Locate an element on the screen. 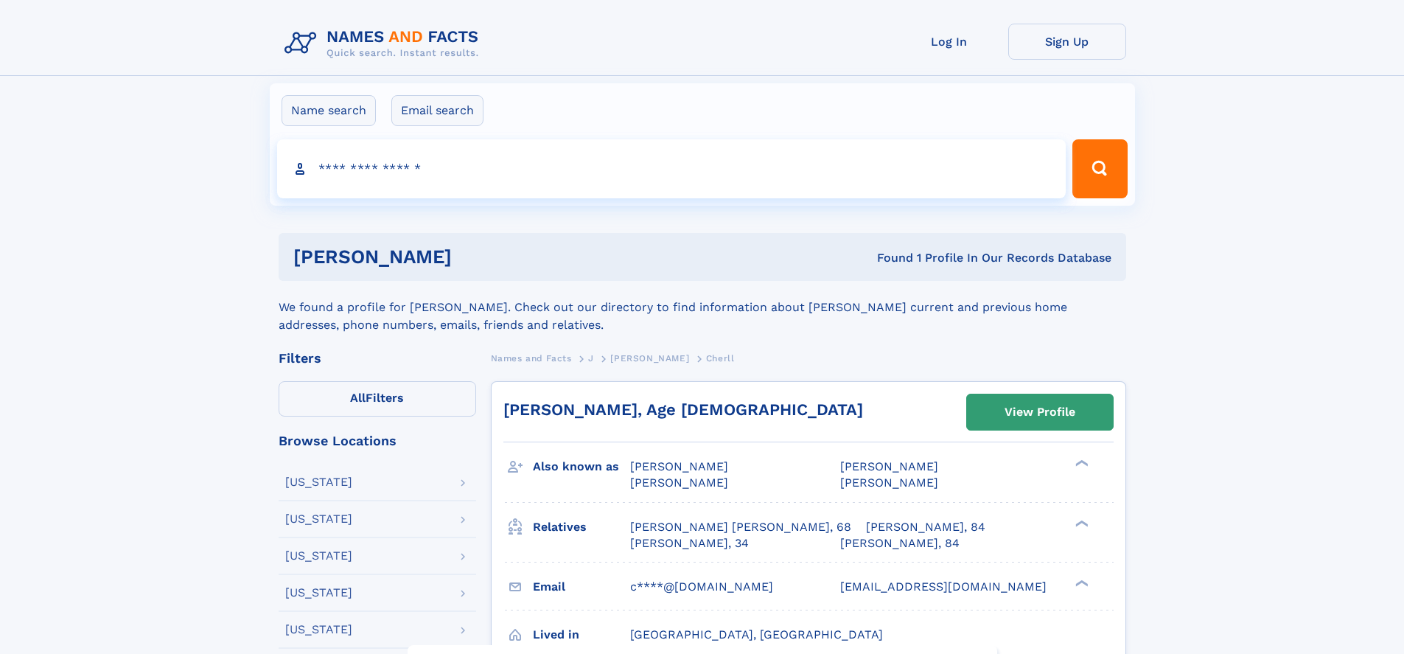 Image resolution: width=1404 pixels, height=654 pixels. span: Cherll is located at coordinates (720, 358).